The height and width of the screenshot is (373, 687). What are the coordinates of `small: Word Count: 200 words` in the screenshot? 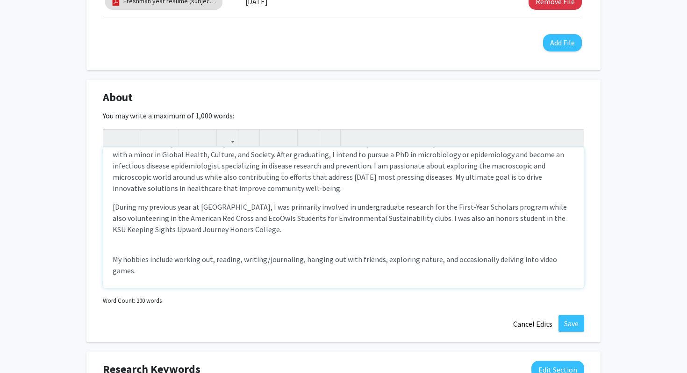 It's located at (132, 300).